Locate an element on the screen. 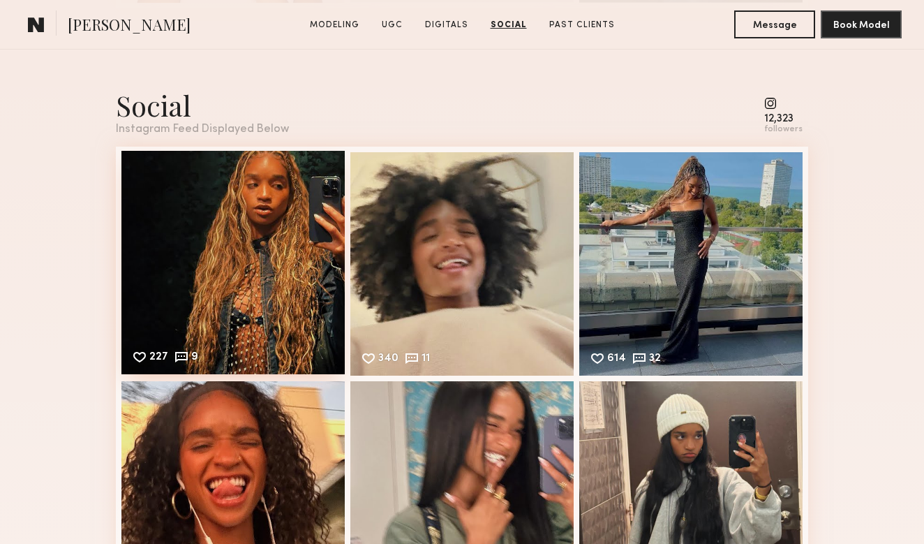  a: Book Model is located at coordinates (861, 24).